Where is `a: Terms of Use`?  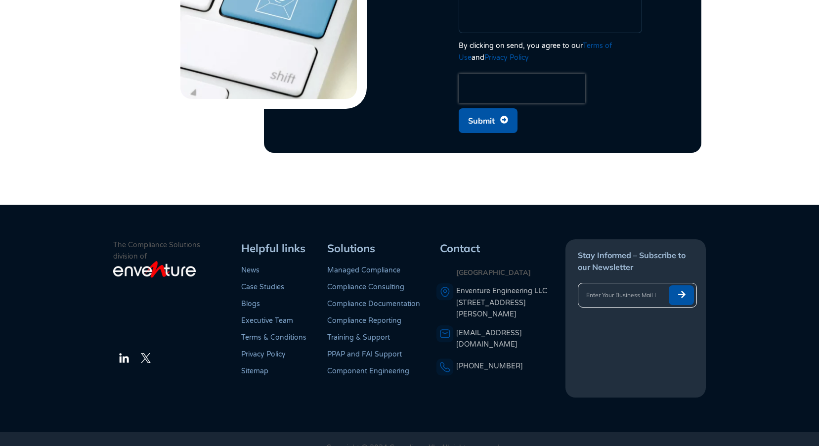
a: Terms of Use is located at coordinates (535, 51).